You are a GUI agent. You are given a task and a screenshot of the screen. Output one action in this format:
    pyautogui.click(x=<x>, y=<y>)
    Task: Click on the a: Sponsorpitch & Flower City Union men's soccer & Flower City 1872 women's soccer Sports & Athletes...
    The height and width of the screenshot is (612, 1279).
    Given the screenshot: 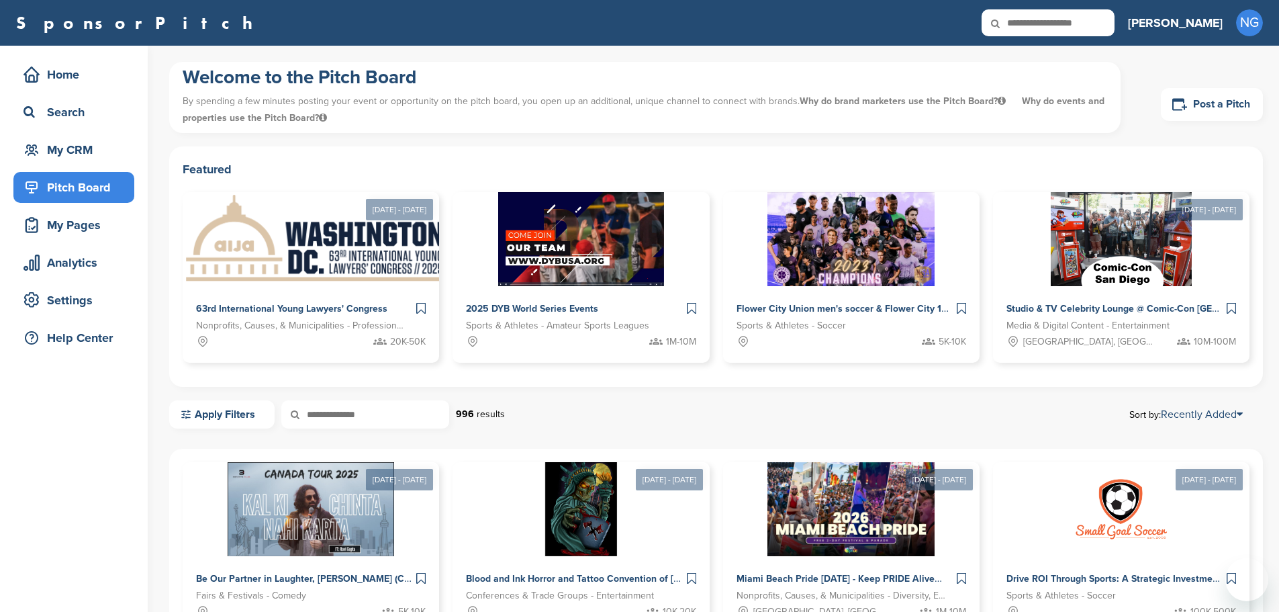 What is the action you would take?
    pyautogui.click(x=851, y=277)
    